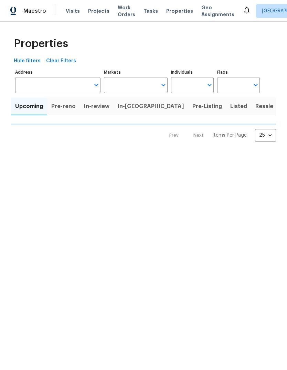 This screenshot has height=370, width=287. I want to click on span: Work Orders, so click(126, 11).